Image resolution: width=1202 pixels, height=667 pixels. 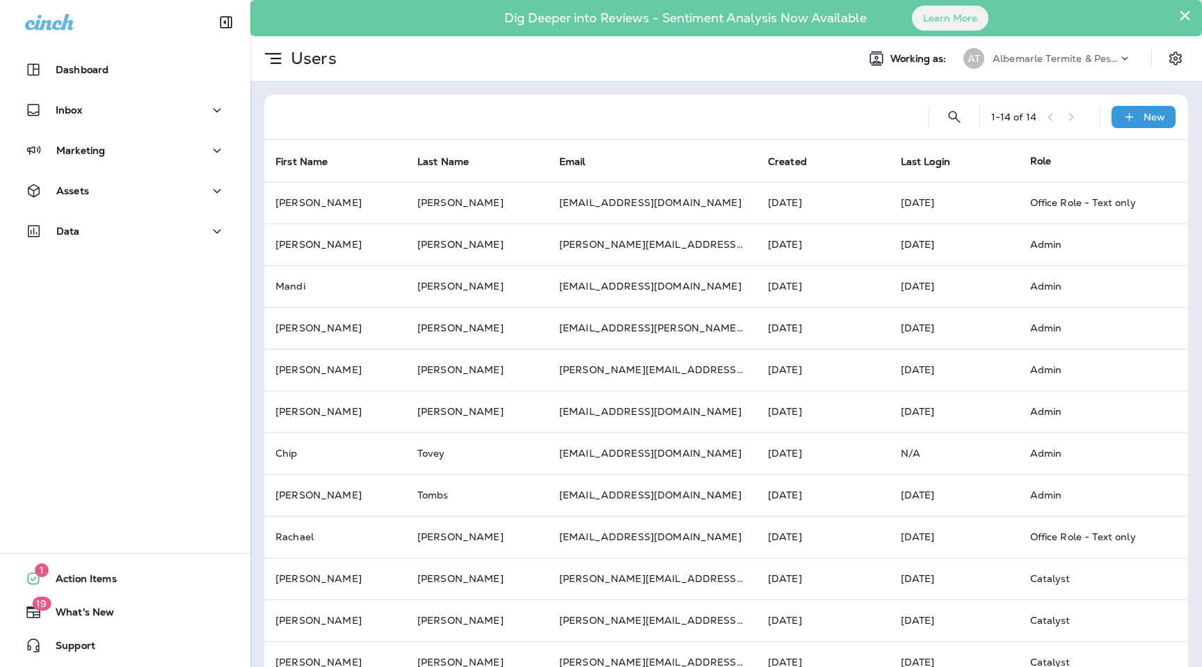 What do you see at coordinates (1041, 161) in the screenshot?
I see `span: Role` at bounding box center [1041, 161].